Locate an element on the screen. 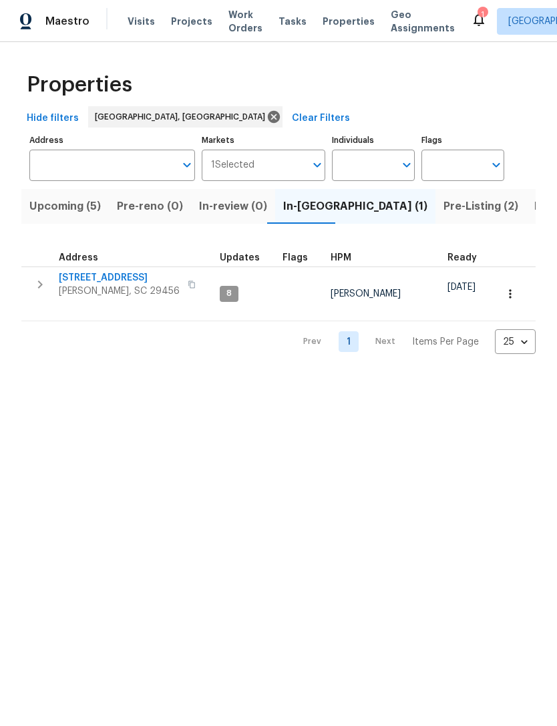  span: Address is located at coordinates (78, 258).